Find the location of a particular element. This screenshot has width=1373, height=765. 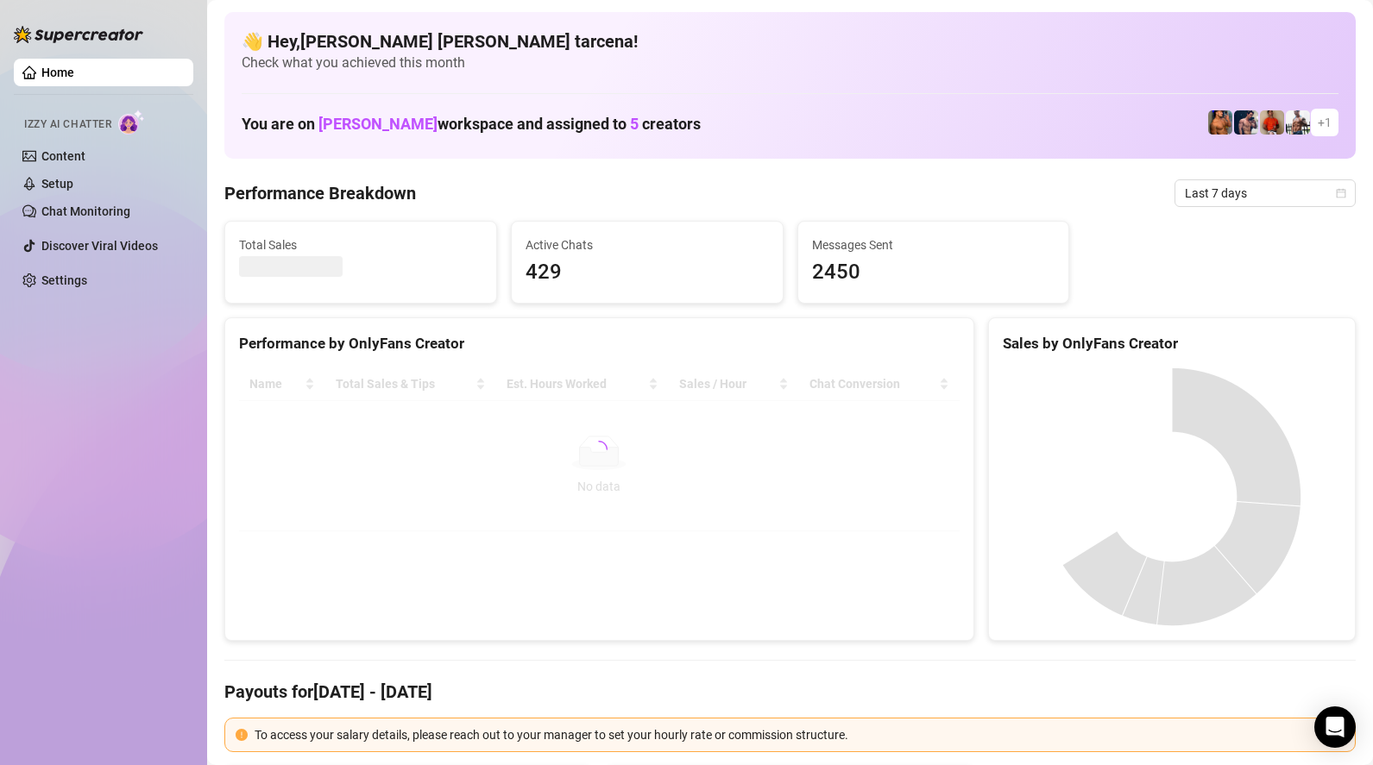

span: Check what you achieved this month is located at coordinates (789, 63).